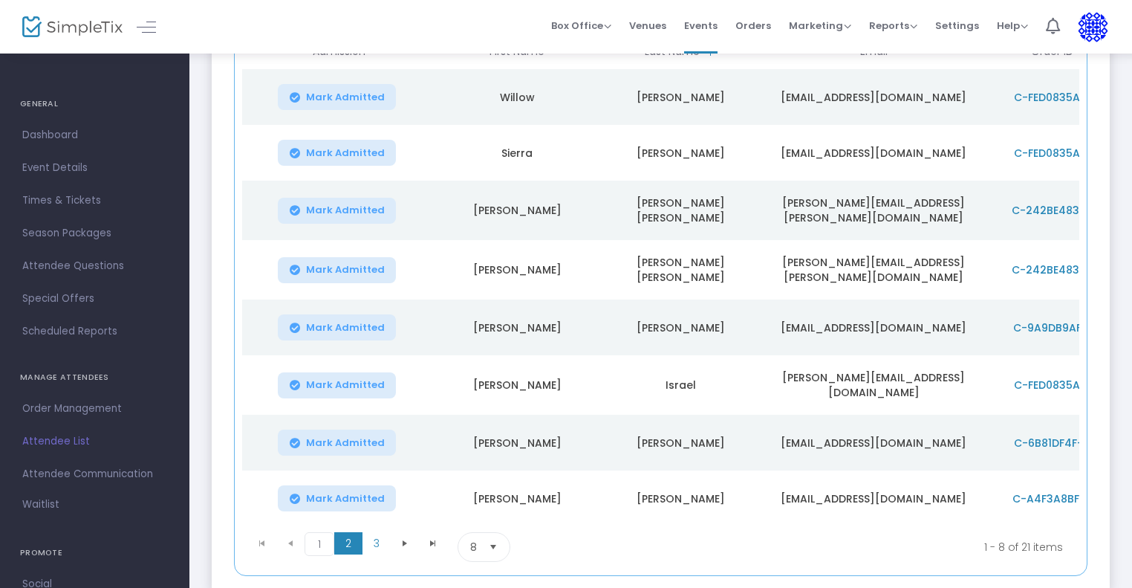 The image size is (1132, 588). Describe the element at coordinates (94, 135) in the screenshot. I see `span: Dashboard` at that location.